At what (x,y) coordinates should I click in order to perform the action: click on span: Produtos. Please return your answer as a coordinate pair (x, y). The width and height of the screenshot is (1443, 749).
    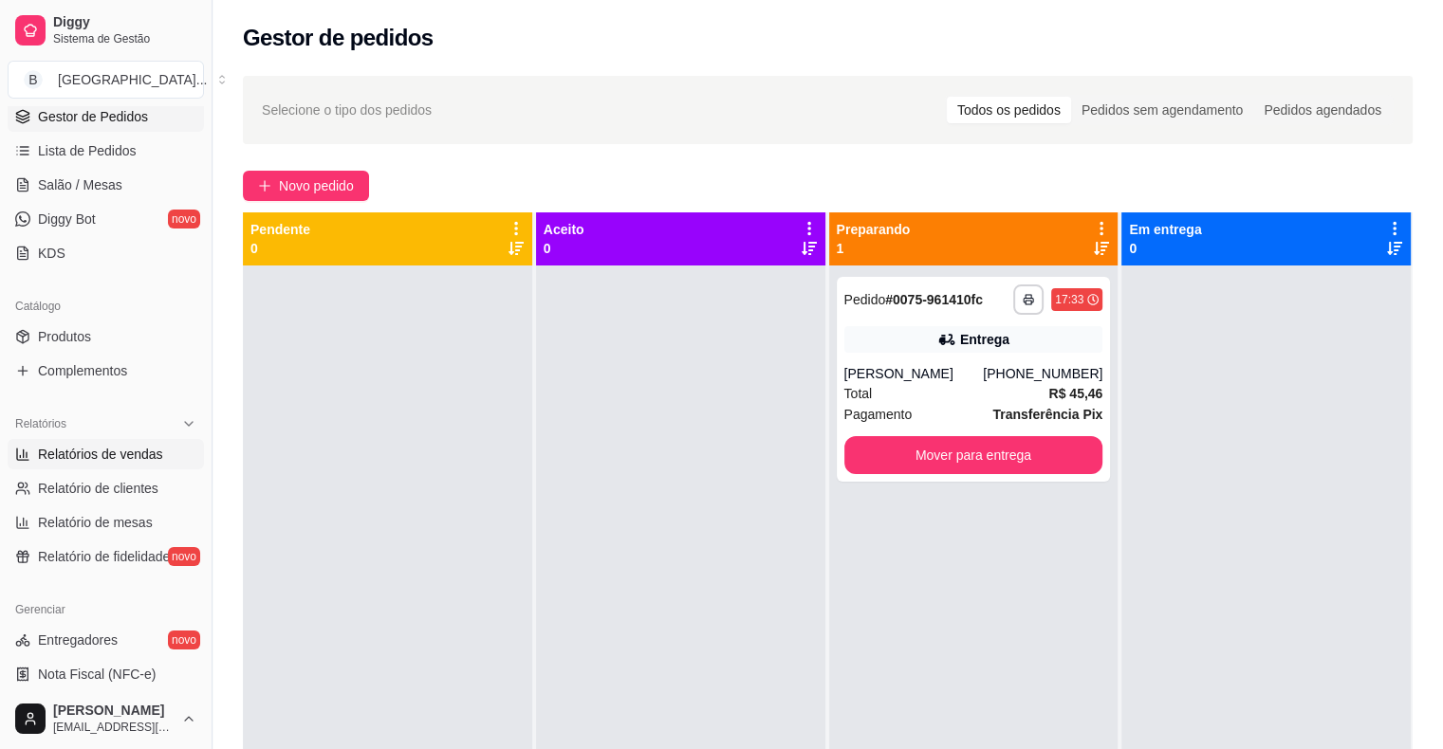
    Looking at the image, I should click on (64, 337).